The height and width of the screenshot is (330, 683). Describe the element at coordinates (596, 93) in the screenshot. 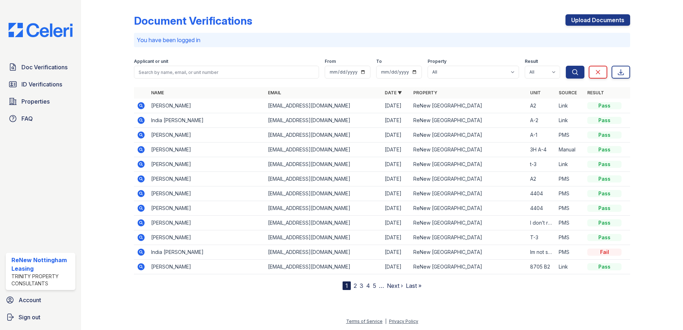

I see `a: Result` at that location.